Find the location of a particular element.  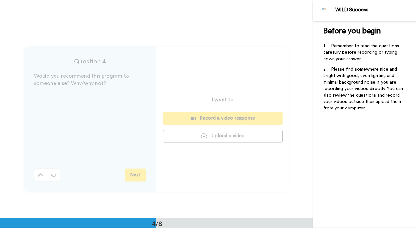

span: Would you recommend this program to someone else? Why/why not? is located at coordinates (82, 80).